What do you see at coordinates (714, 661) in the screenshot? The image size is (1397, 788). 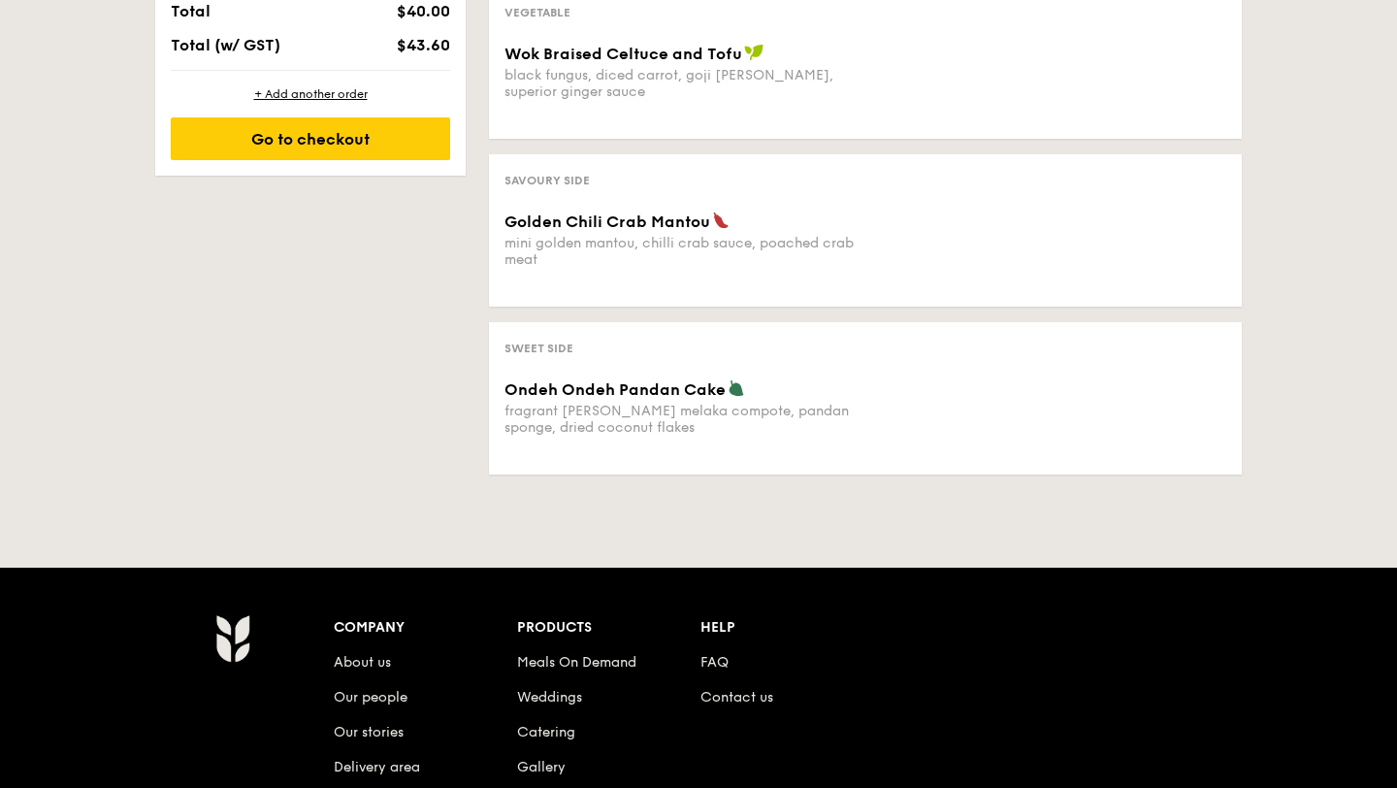 I see `a: FAQ` at bounding box center [714, 661].